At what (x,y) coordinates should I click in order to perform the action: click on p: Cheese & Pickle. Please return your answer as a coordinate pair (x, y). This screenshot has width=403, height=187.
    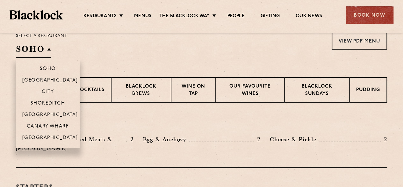
    Looking at the image, I should click on (295, 139).